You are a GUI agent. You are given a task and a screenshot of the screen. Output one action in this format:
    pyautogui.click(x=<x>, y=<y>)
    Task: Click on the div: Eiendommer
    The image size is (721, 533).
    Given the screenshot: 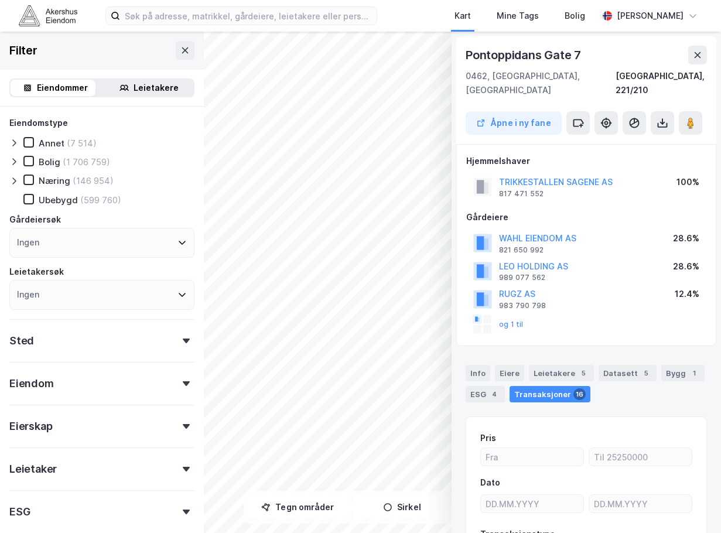 What is the action you would take?
    pyautogui.click(x=62, y=88)
    